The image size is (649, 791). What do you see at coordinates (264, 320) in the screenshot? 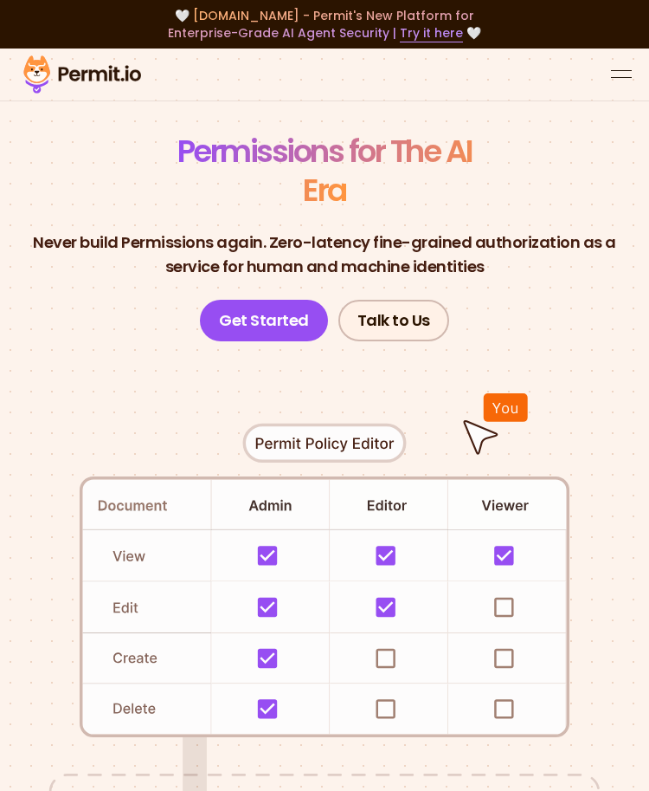
I see `a: Get Started` at bounding box center [264, 320].